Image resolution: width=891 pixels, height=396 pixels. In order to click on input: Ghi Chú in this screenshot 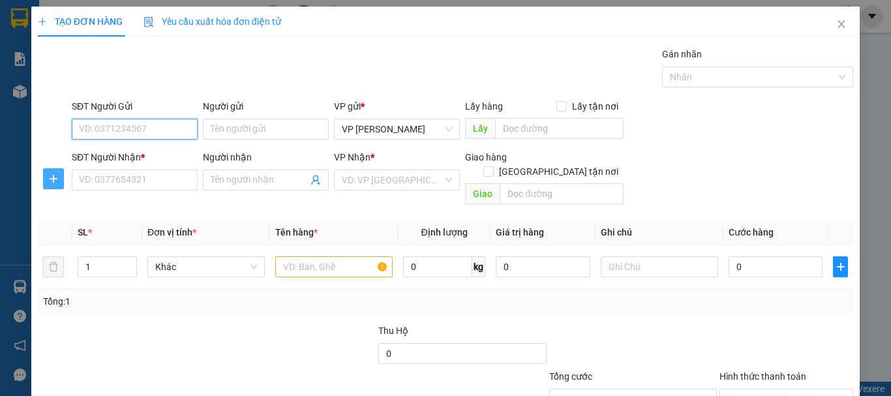, I will do `click(660, 267)`.